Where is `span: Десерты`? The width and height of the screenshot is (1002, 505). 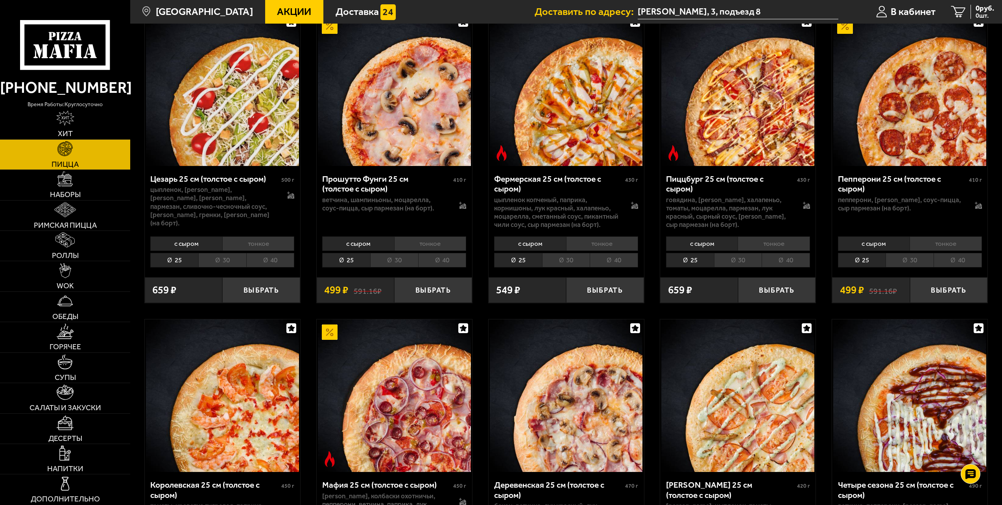 span: Десерты is located at coordinates (65, 438).